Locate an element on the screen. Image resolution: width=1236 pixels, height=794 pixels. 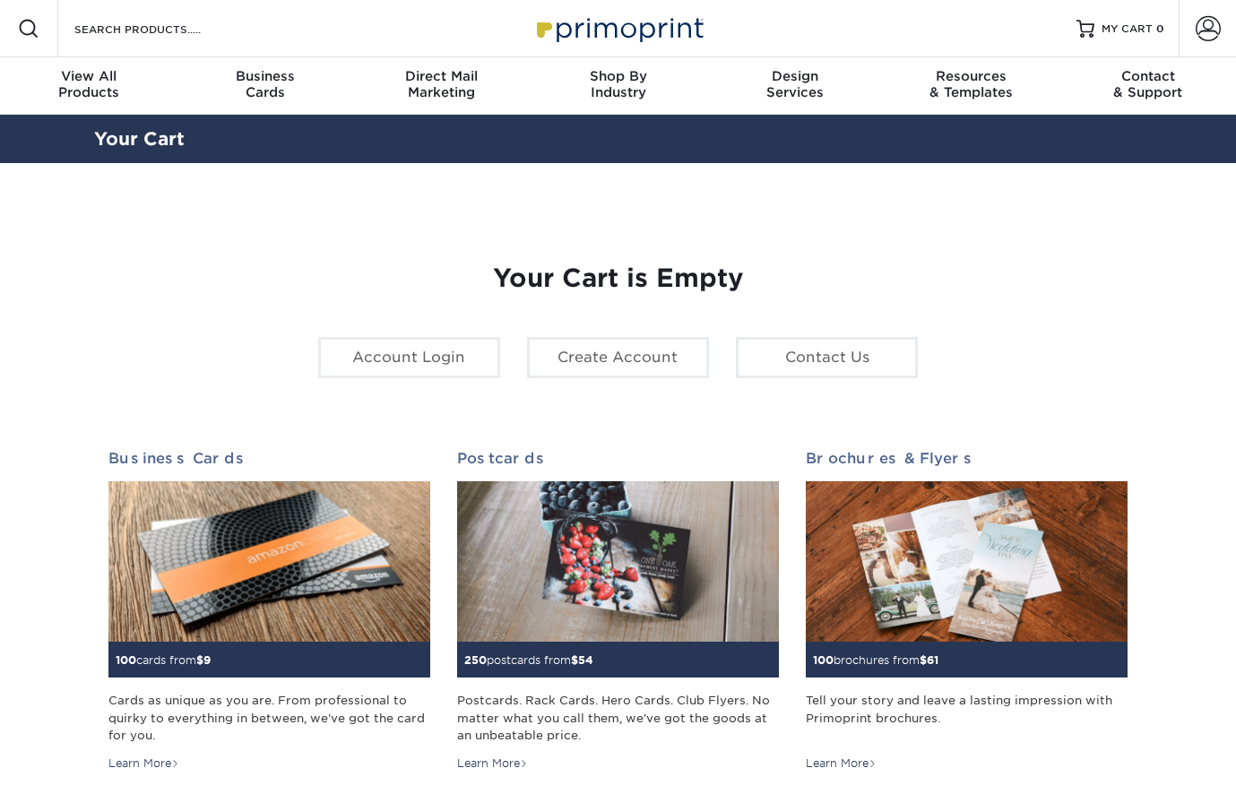
div: Tell your story and leave a lasting impression with Primoprint brochures. is located at coordinates (966, 717).